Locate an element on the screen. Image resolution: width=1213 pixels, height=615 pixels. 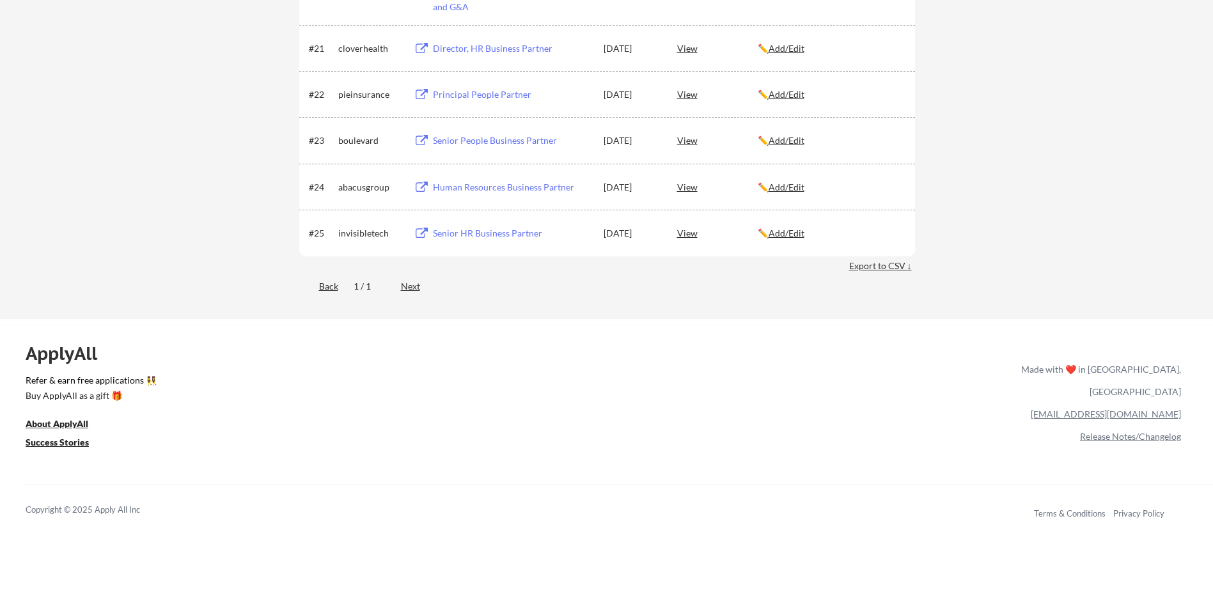
div: #22 is located at coordinates (321, 95).